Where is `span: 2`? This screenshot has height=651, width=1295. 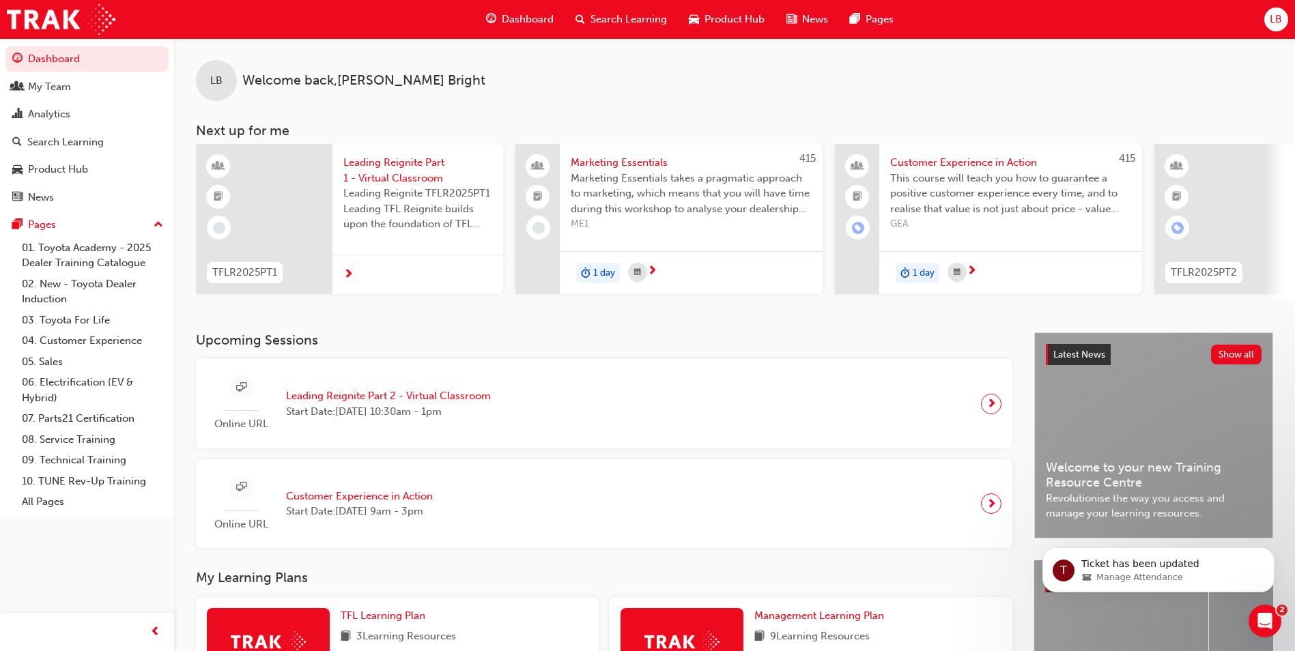 span: 2 is located at coordinates (1282, 610).